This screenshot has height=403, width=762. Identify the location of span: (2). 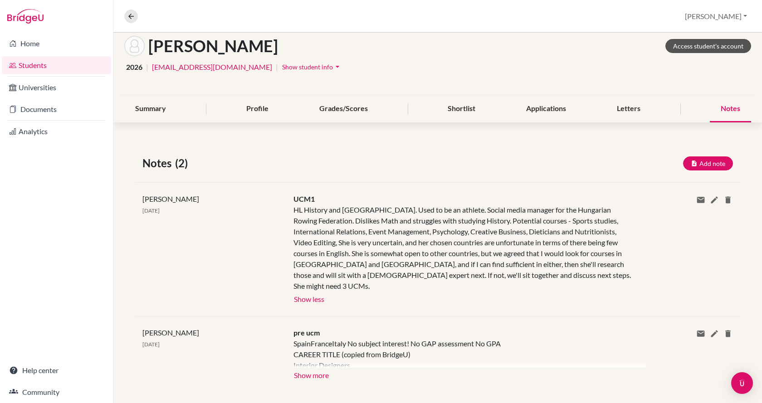
(183, 163).